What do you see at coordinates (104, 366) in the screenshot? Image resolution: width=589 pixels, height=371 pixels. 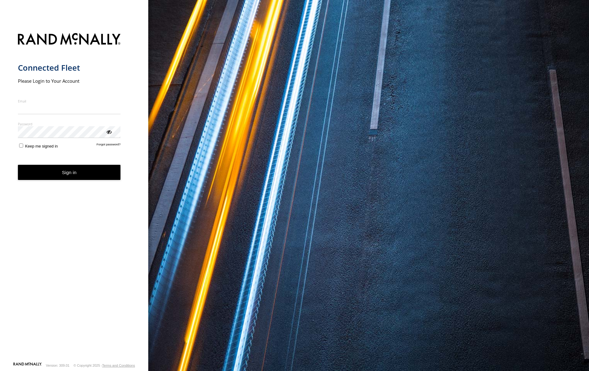 I see `div: © Copyright 2025 -` at bounding box center [104, 366].